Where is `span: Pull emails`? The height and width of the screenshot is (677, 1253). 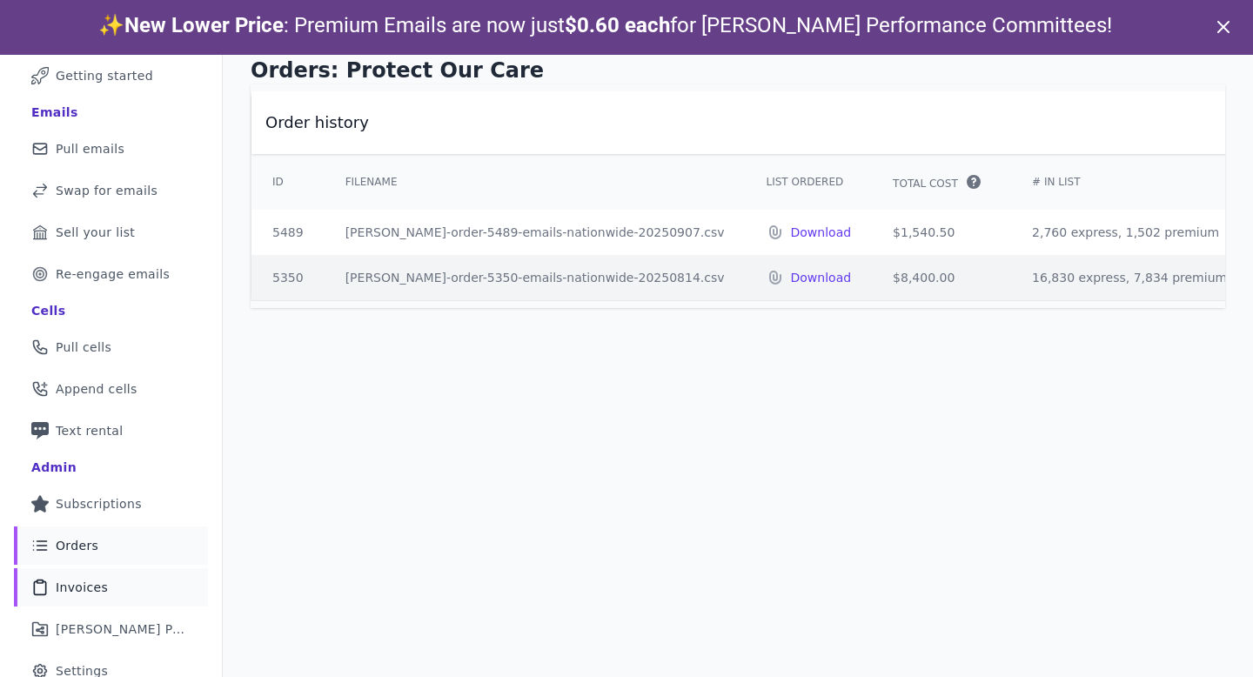
span: Pull emails is located at coordinates (90, 149).